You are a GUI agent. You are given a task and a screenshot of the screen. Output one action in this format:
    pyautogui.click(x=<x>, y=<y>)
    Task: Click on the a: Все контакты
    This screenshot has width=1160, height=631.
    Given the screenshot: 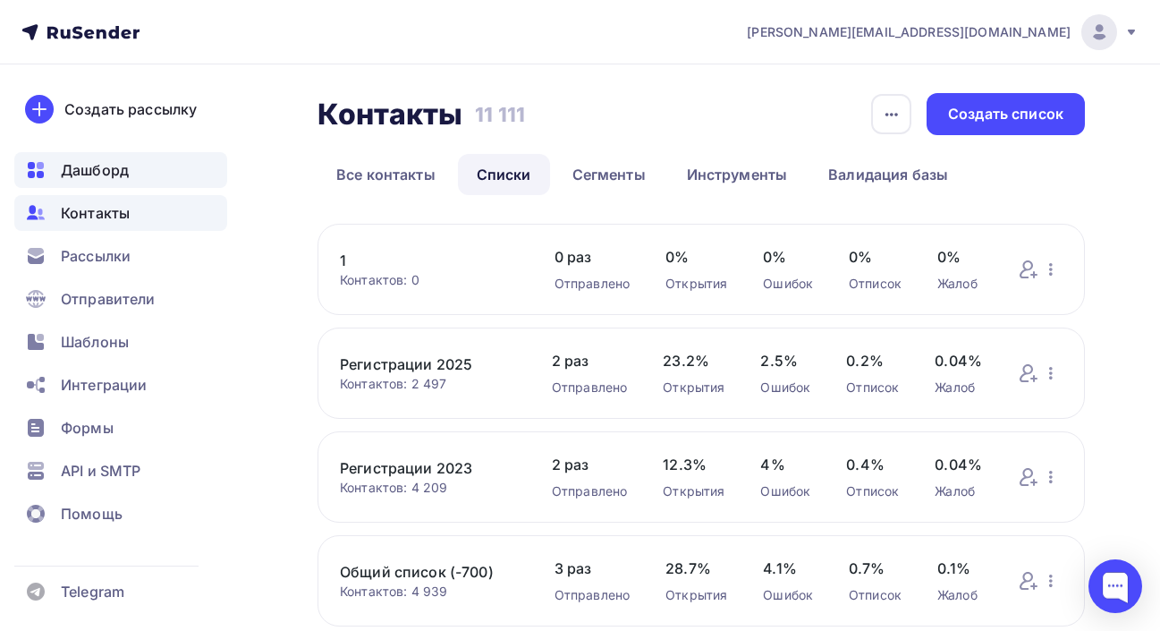 What is the action you would take?
    pyautogui.click(x=386, y=174)
    